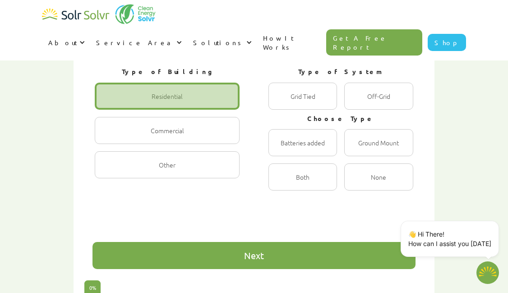 The width and height of the screenshot is (508, 293). What do you see at coordinates (488, 272) in the screenshot?
I see `button: Open chatbot widget` at bounding box center [488, 272].